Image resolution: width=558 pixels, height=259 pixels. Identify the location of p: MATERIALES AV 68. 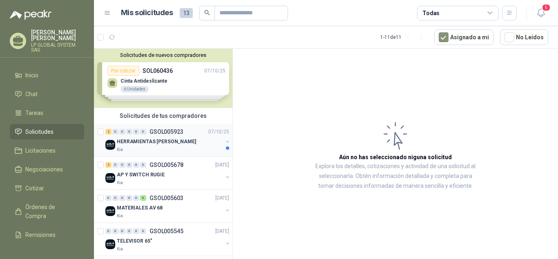
(140, 208).